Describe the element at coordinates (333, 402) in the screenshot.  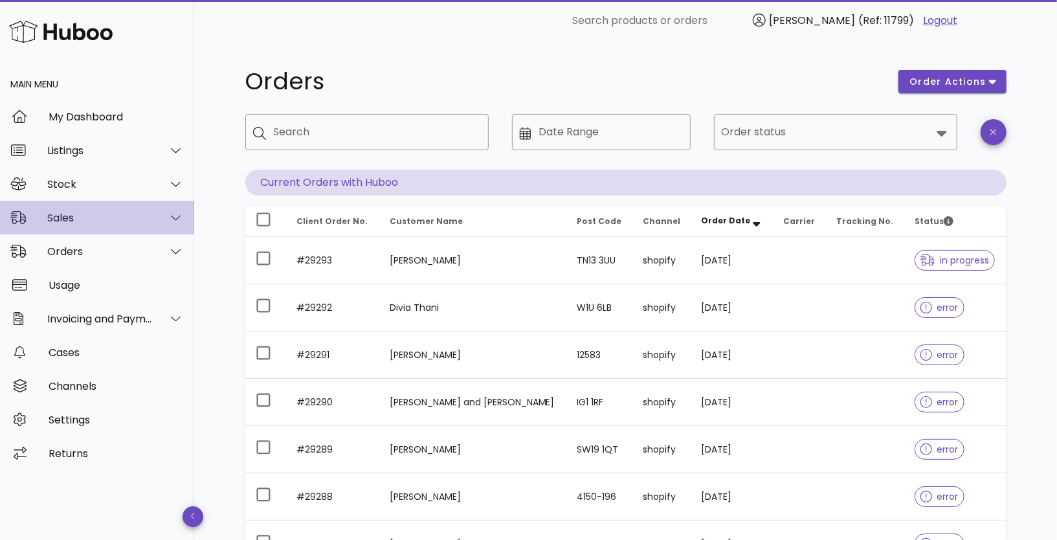
I see `td: #29290` at that location.